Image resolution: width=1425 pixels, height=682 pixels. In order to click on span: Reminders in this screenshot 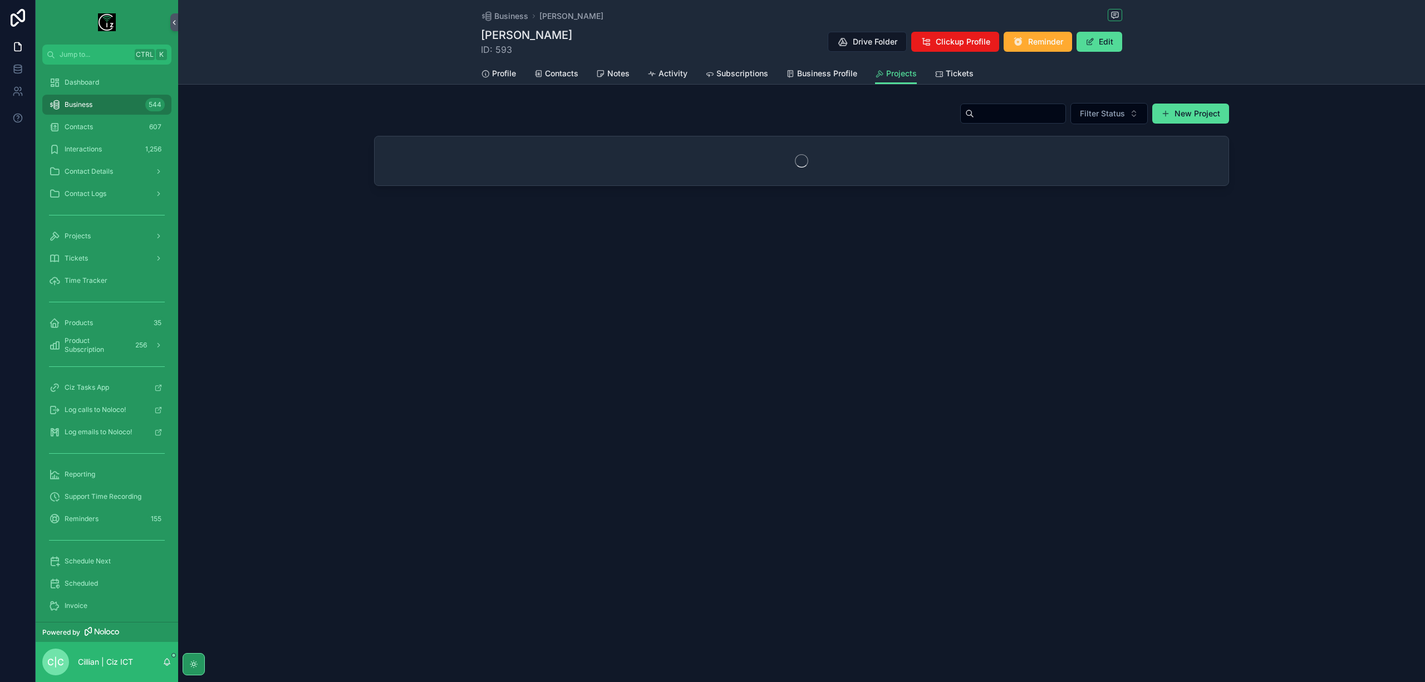, I will do `click(81, 519)`.